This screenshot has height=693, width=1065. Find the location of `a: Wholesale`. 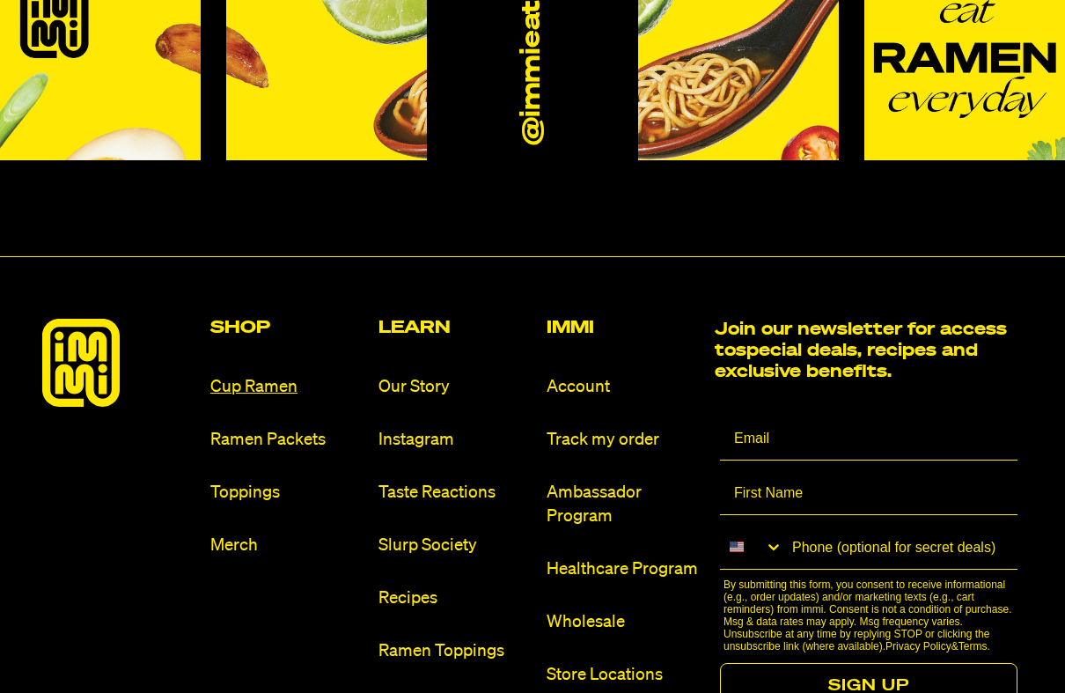

a: Wholesale is located at coordinates (623, 622).